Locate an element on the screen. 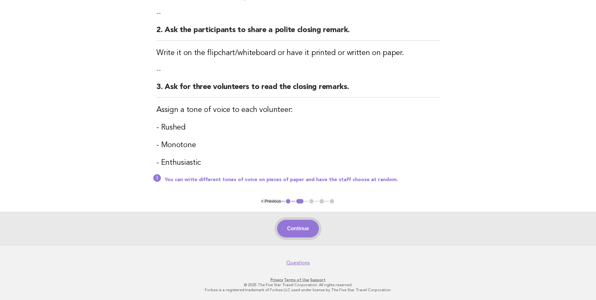 This screenshot has width=596, height=300. h2: 3. Ask for three volunteers to read the closing remarks. is located at coordinates (298, 90).